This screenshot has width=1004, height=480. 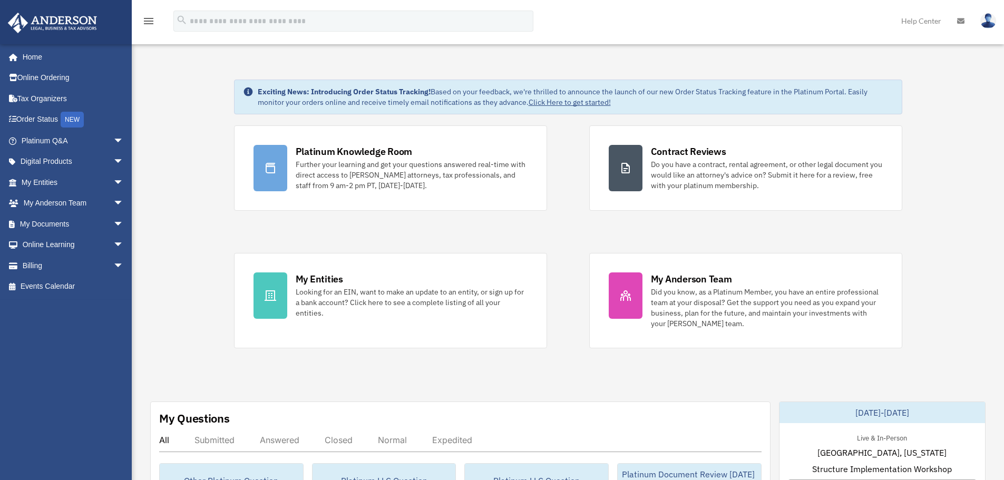 What do you see at coordinates (392, 440) in the screenshot?
I see `div: Normal` at bounding box center [392, 440].